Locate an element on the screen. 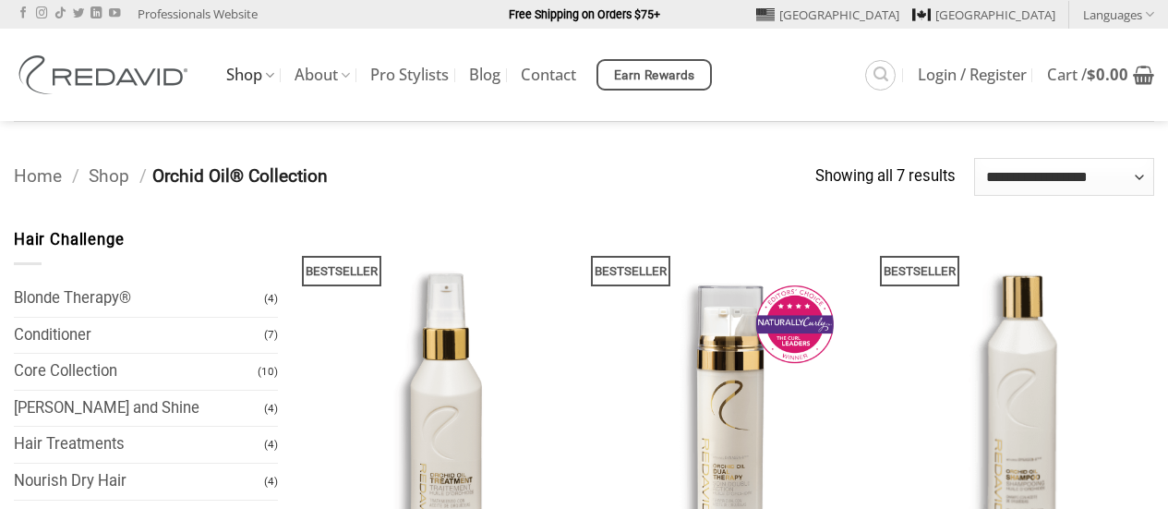 The image size is (1168, 509). a: Languages is located at coordinates (1118, 14).